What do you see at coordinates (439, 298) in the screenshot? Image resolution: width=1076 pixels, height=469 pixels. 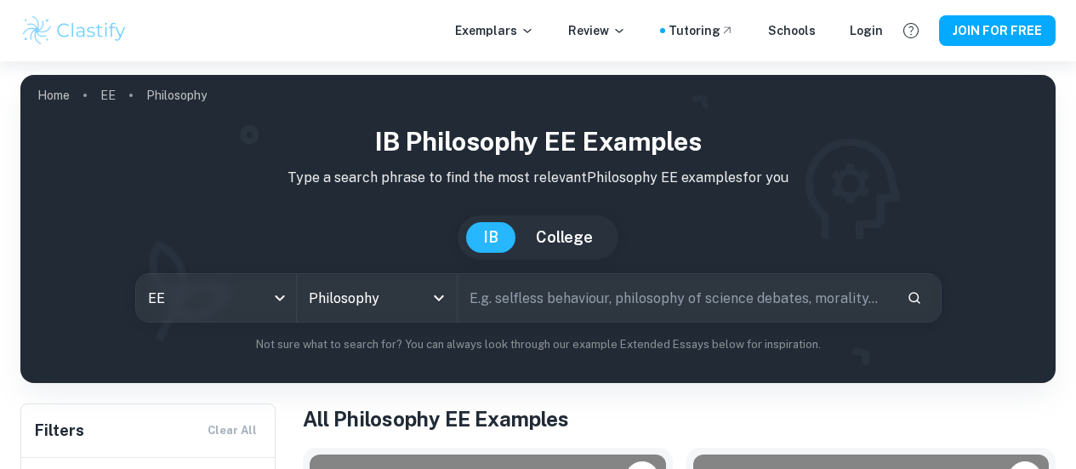 I see `button: Open` at bounding box center [439, 298].